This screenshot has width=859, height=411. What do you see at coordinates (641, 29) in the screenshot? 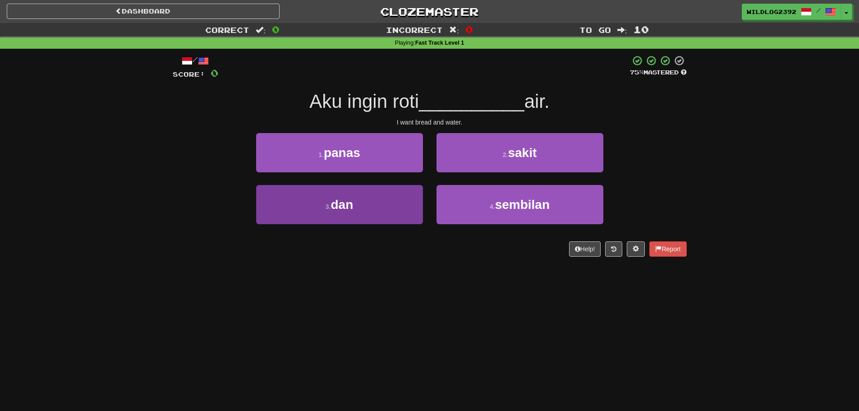
I see `span: 10` at bounding box center [641, 29].